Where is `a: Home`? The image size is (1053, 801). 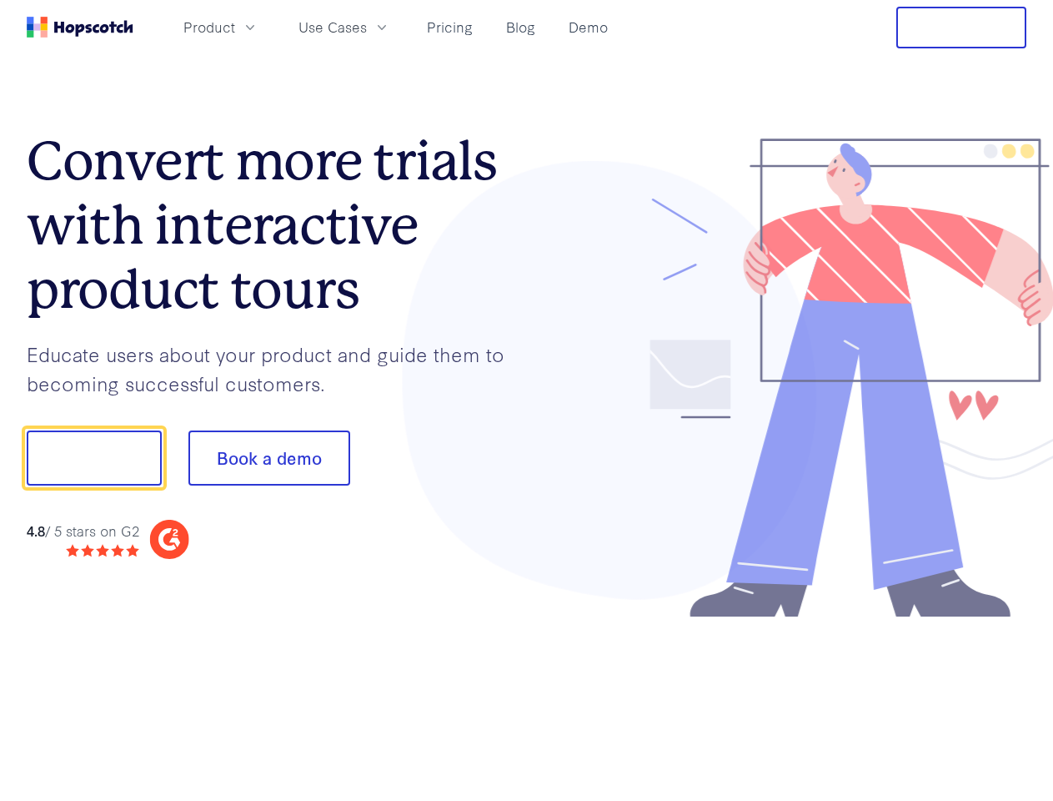
a: Home is located at coordinates (80, 27).